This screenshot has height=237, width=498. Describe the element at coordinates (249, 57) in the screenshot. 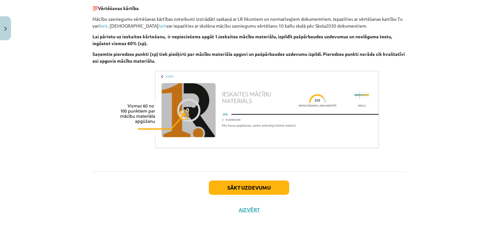

I see `b: Saņemtie pieredzes punkti (xp) tiek piešķirti par mācību materiāla apguvi un pašpārbaudes uzdevum...` at that location.